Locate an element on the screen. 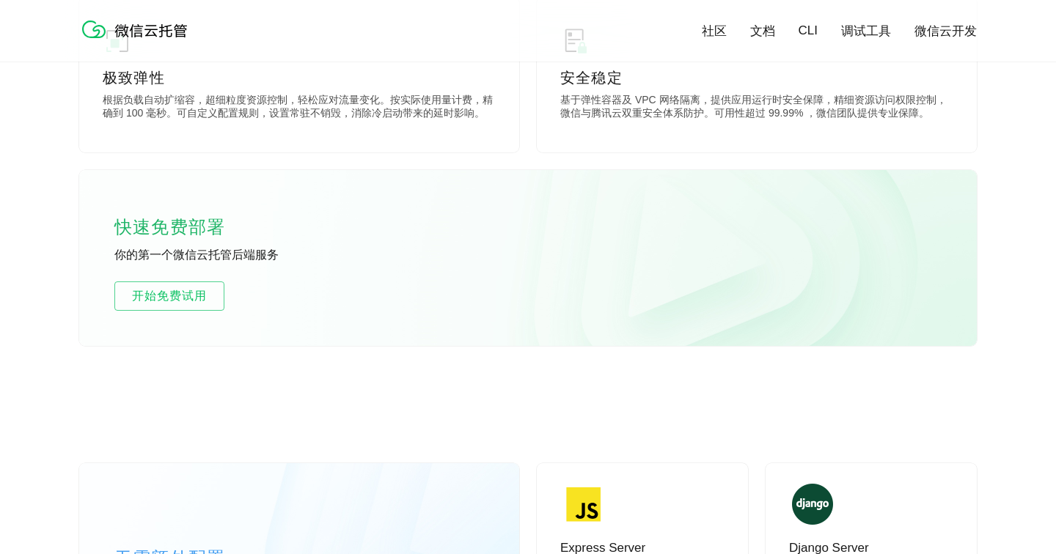 The image size is (1056, 554). a: 微信云开发 is located at coordinates (945, 31).